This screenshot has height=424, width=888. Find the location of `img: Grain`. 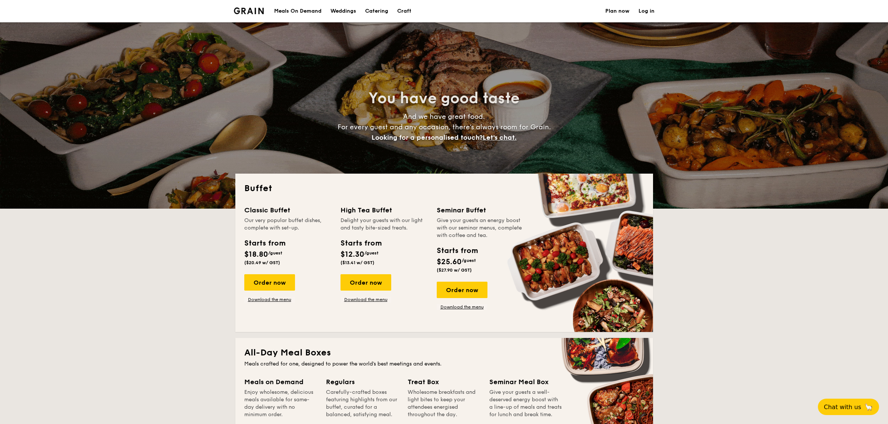

img: Grain is located at coordinates (249, 11).